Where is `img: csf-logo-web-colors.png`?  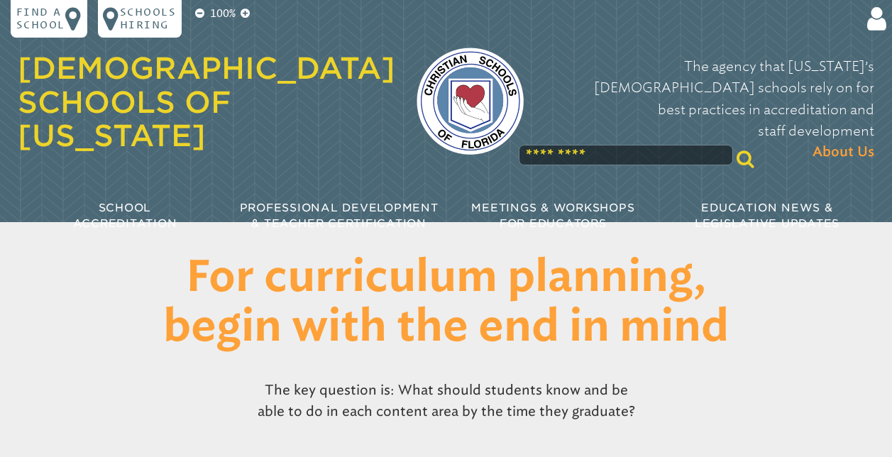
img: csf-logo-web-colors.png is located at coordinates (470, 101).